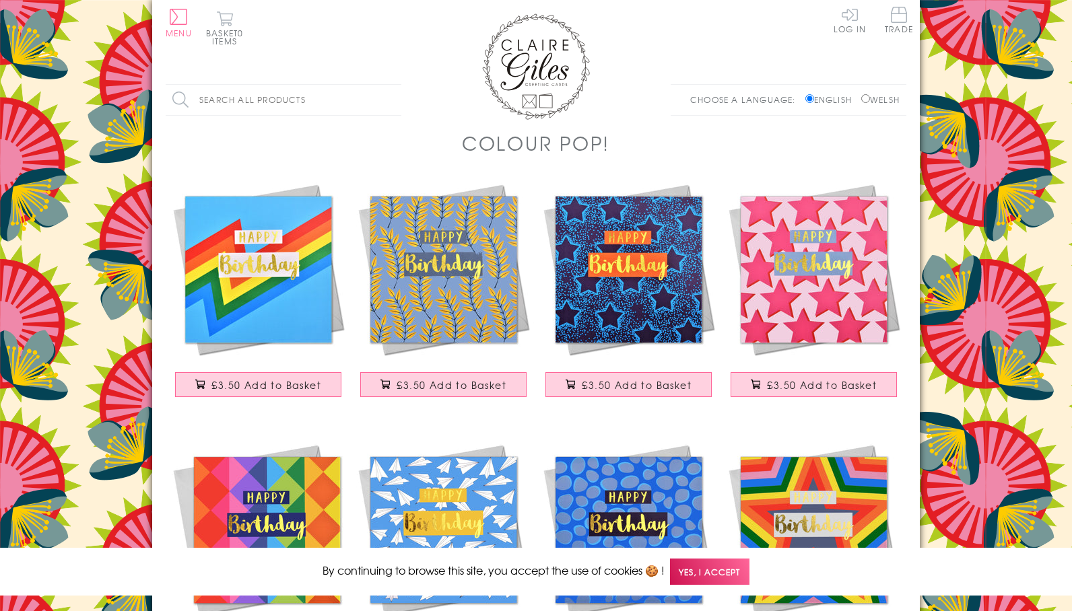  What do you see at coordinates (227, 37) in the screenshot?
I see `span: 0 items` at bounding box center [227, 37].